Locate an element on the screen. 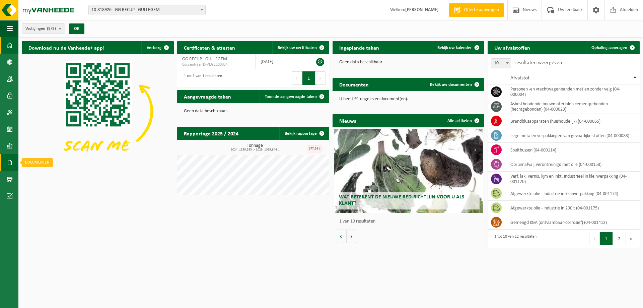 The height and width of the screenshot is (308, 643). h2: Rapportage 2025 / 2024 is located at coordinates (211, 133).